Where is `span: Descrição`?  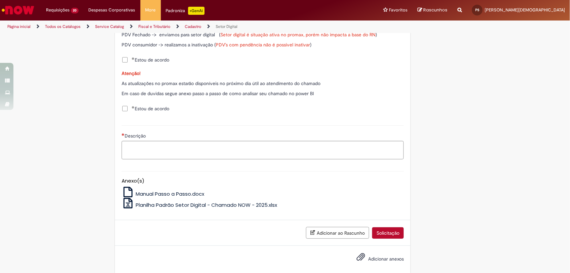 span: Descrição is located at coordinates (136, 136).